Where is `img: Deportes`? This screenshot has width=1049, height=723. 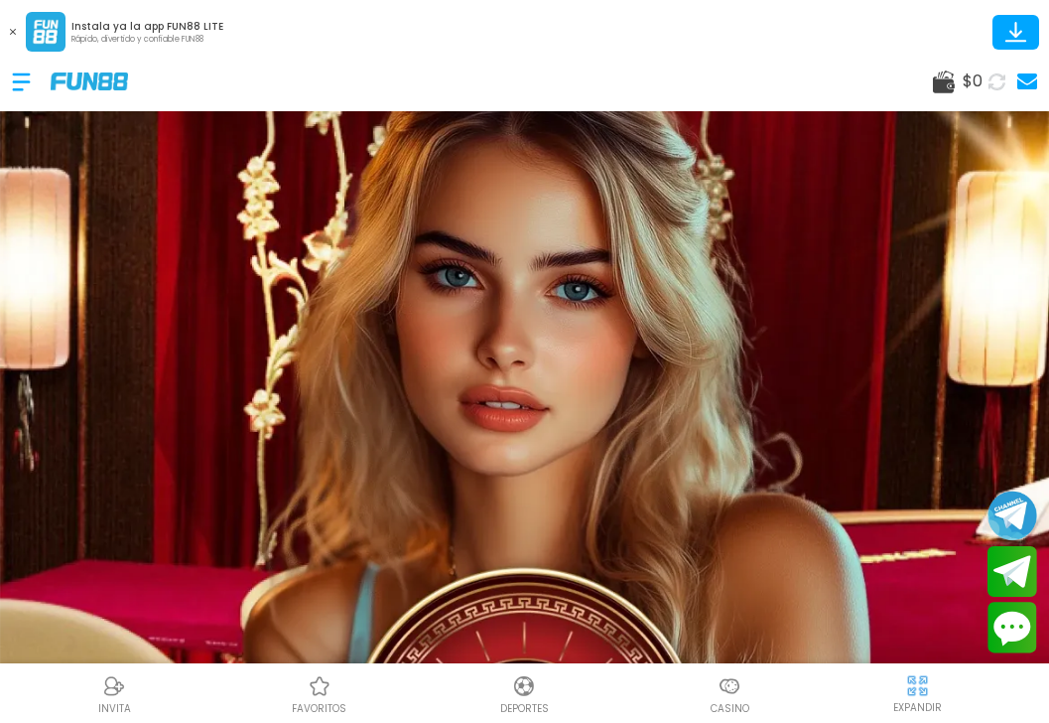 img: Deportes is located at coordinates (524, 686).